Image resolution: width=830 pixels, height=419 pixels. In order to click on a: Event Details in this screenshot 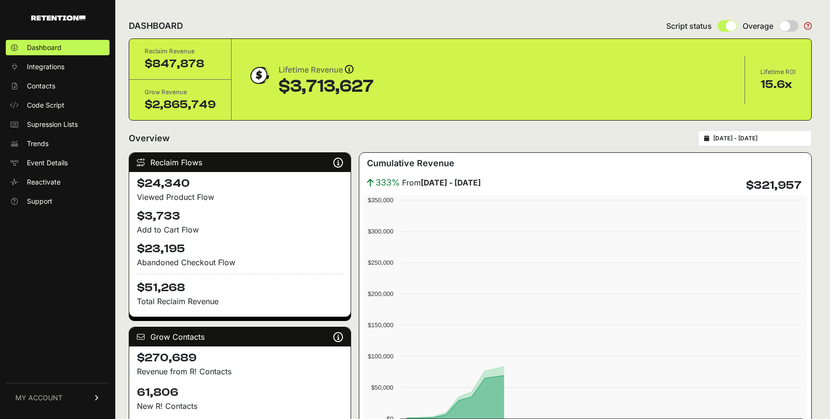, I will do `click(58, 163)`.